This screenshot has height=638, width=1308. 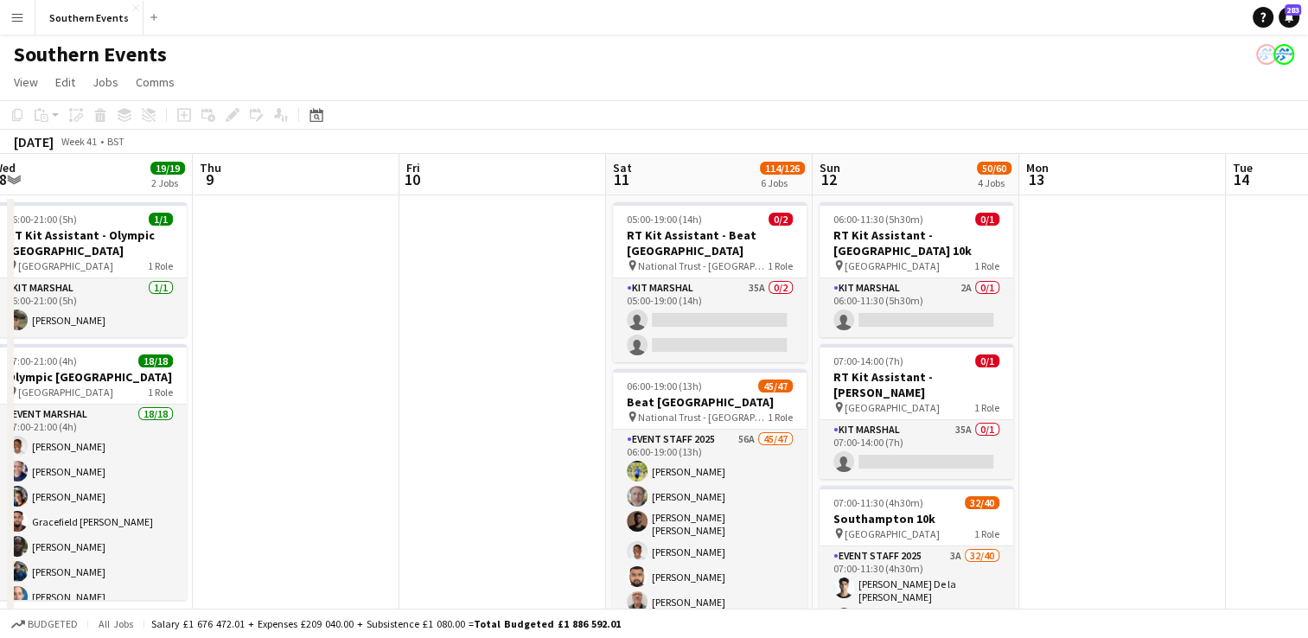 What do you see at coordinates (385, 623) in the screenshot?
I see `div: Salary £1 676 472.01 + Expenses £209 040.00 + Subsistence £1 080.00 =` at bounding box center [385, 623].